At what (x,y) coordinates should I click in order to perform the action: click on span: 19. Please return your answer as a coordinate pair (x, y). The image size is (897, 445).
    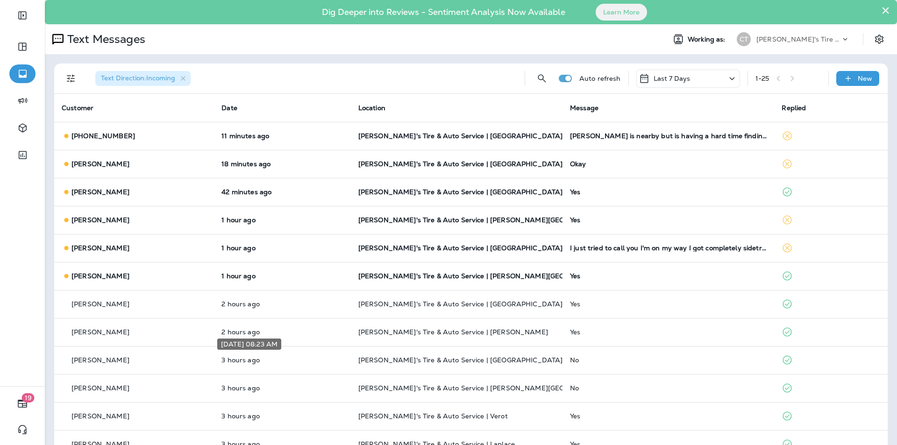
    Looking at the image, I should click on (28, 398).